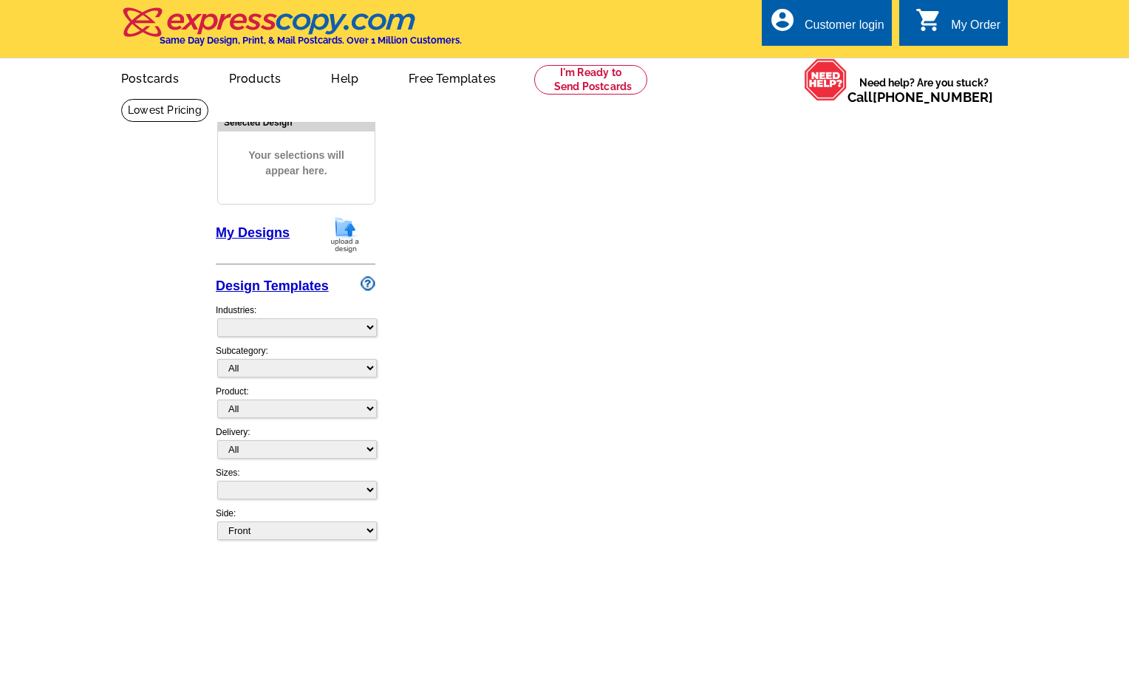 This screenshot has height=698, width=1129. Describe the element at coordinates (844, 29) in the screenshot. I see `div: Customer login` at that location.